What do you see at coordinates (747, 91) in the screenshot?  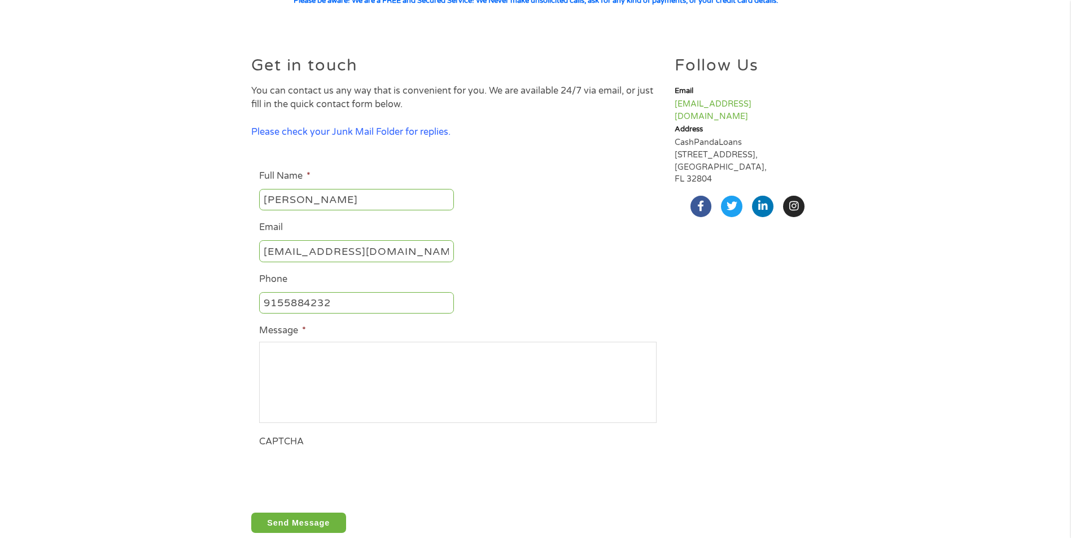 I see `h6: Email` at bounding box center [747, 91].